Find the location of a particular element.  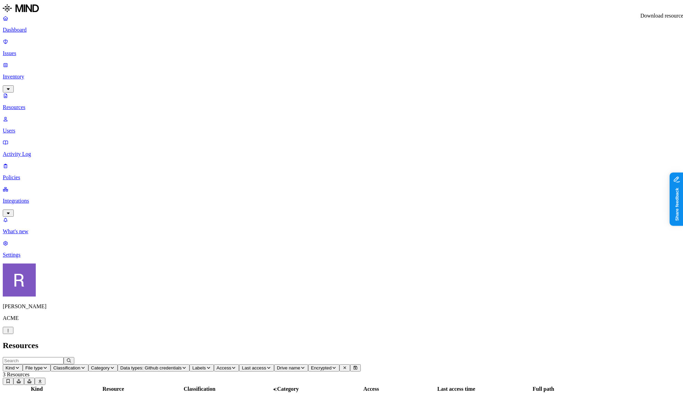

p: Resources is located at coordinates (341, 107).